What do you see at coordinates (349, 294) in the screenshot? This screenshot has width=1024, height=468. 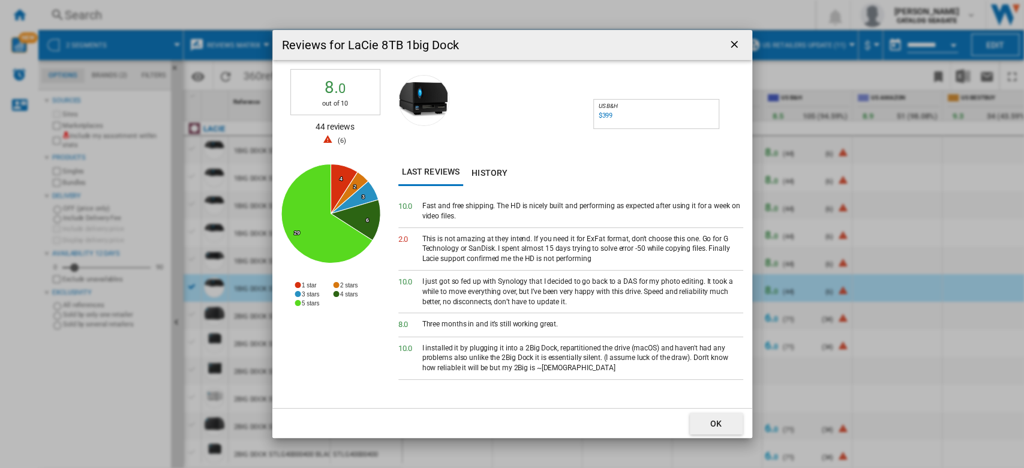 I see `tspan: 4 stars` at bounding box center [349, 294].